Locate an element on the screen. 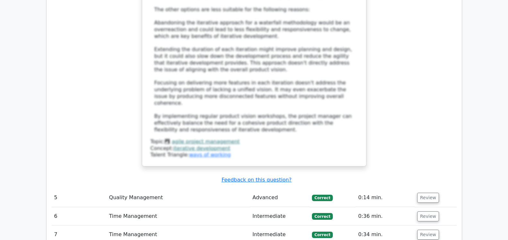  td: Time Management is located at coordinates (178, 216).